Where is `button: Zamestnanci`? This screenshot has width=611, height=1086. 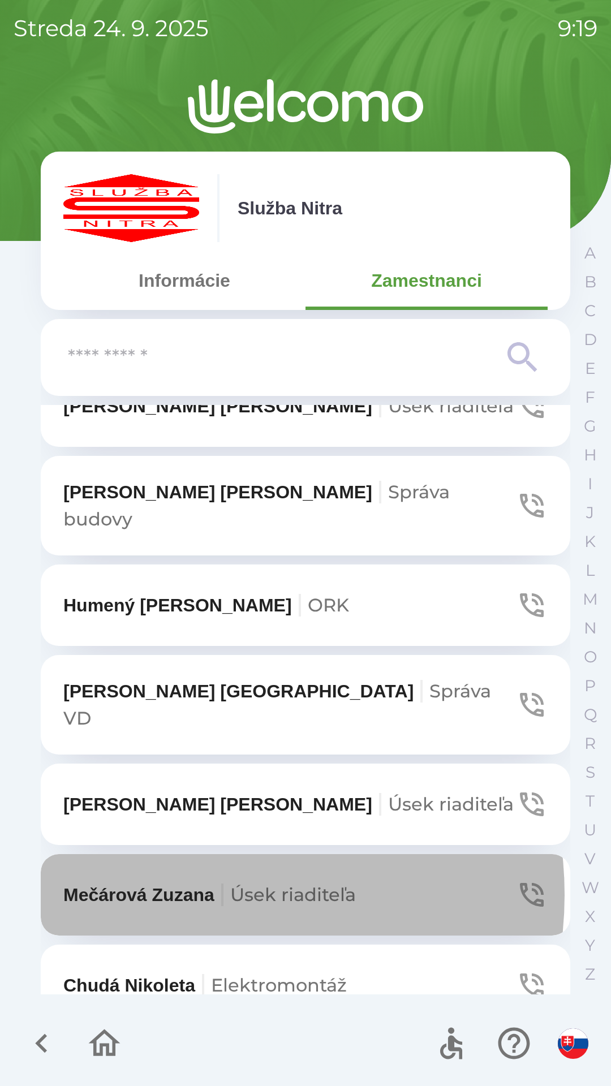 button: Zamestnanci is located at coordinates (426, 280).